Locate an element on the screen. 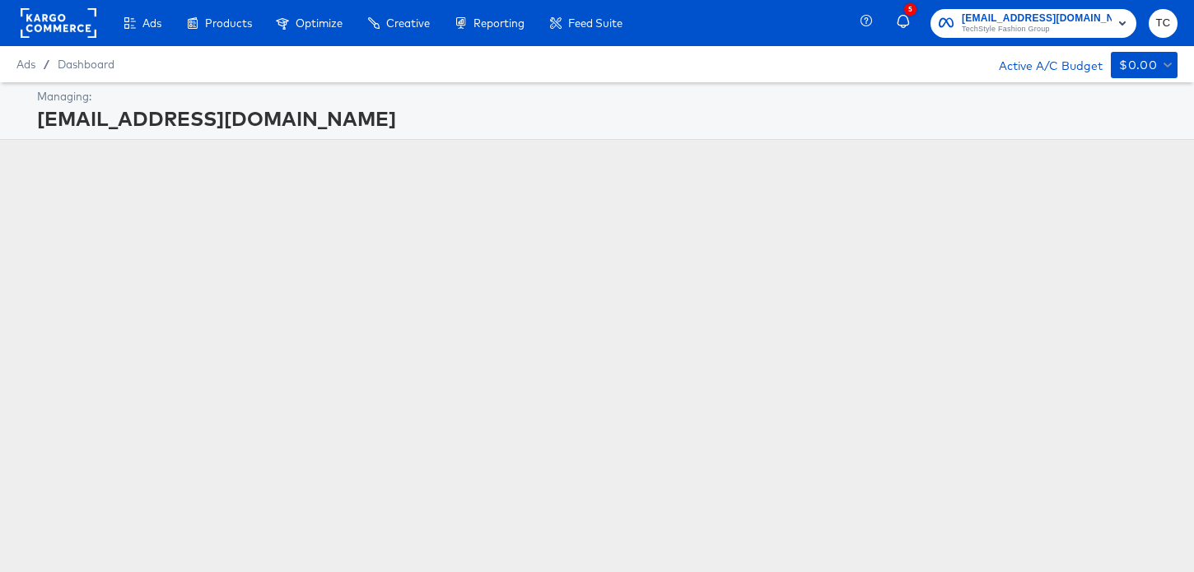 This screenshot has width=1194, height=572. button: TC is located at coordinates (1162, 23).